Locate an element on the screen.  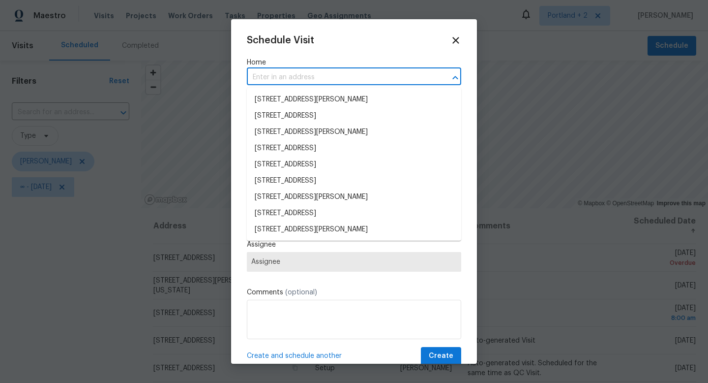
span: Schedule Visit is located at coordinates (280, 40).